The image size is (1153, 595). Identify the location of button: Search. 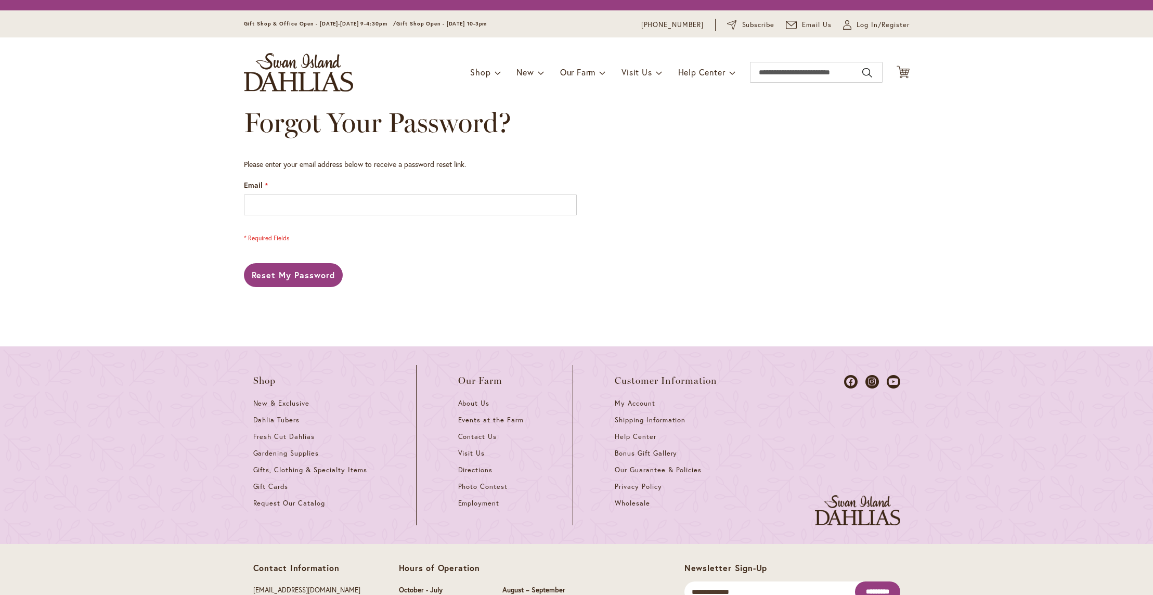
(867, 73).